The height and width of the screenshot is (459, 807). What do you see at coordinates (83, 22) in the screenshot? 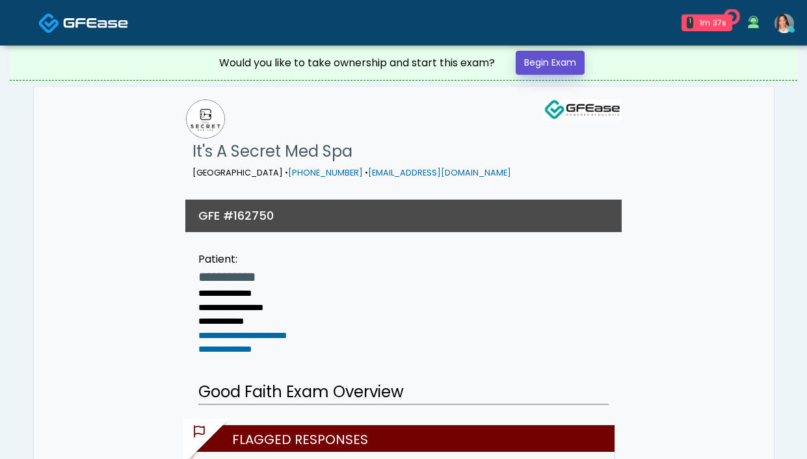
I see `a: Docovia` at bounding box center [83, 22].